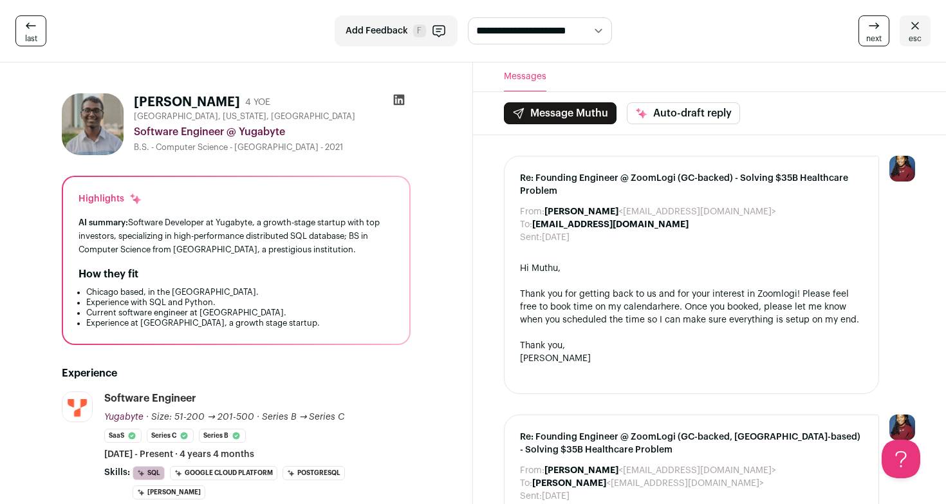 The image size is (946, 504). What do you see at coordinates (222, 436) in the screenshot?
I see `li: Series B` at bounding box center [222, 436].